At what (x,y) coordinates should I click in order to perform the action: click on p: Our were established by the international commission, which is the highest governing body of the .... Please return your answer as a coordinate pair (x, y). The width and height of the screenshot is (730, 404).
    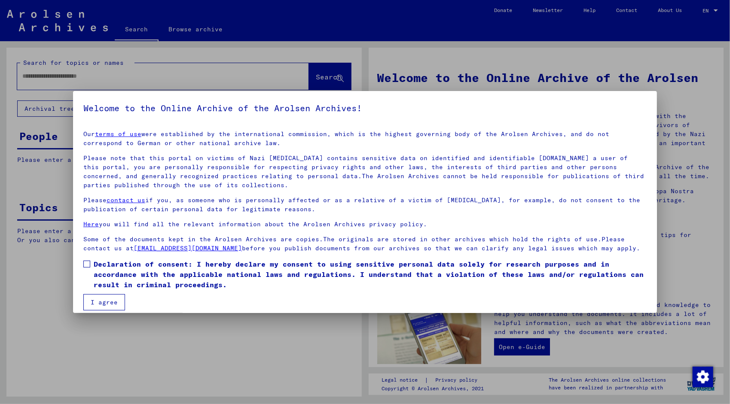
    Looking at the image, I should click on (365, 139).